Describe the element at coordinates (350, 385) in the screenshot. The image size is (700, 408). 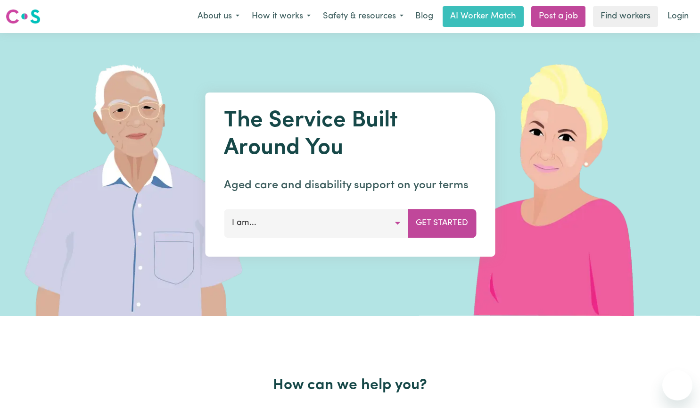
I see `h2: How can we help you?` at that location.